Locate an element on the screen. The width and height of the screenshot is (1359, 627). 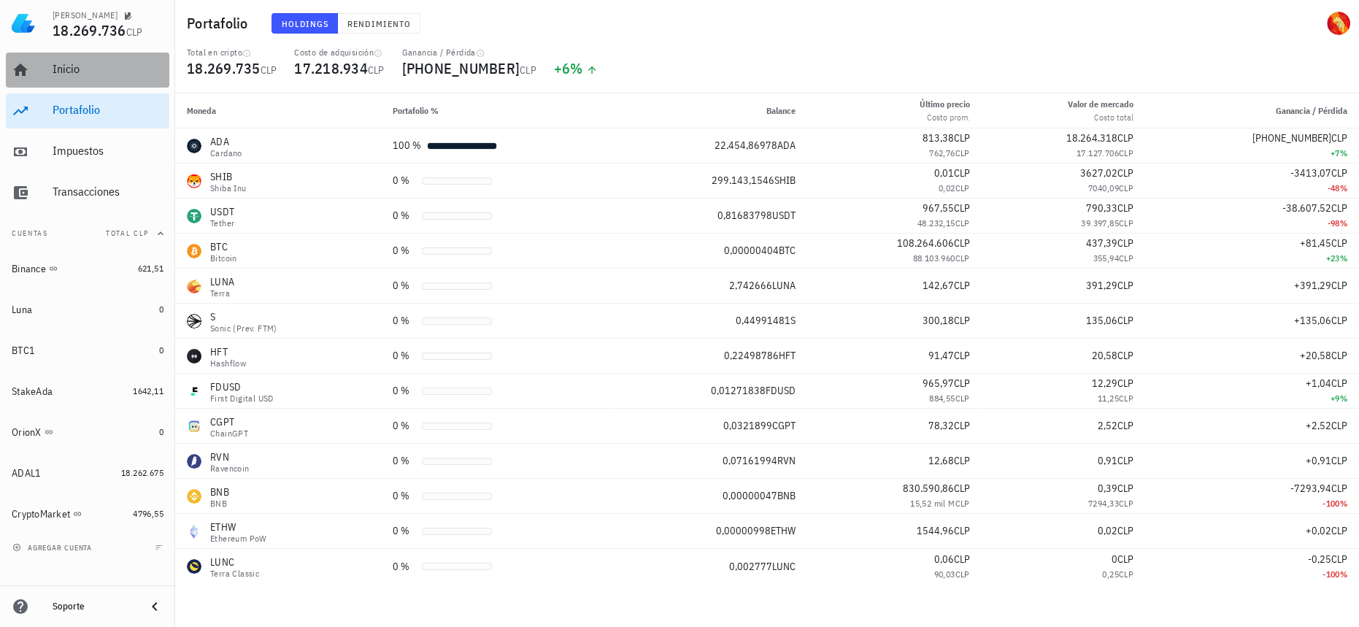
div: ADAL1 is located at coordinates (26, 473).